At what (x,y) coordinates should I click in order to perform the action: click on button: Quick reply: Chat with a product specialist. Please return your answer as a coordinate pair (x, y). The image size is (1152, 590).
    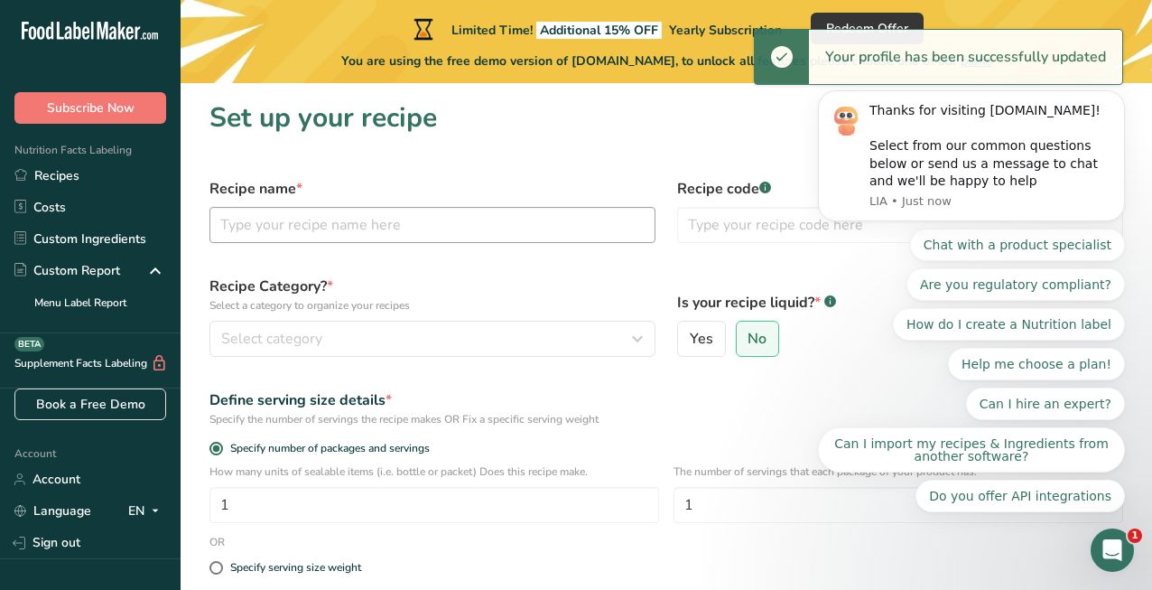
    Looking at the image, I should click on (227, 462).